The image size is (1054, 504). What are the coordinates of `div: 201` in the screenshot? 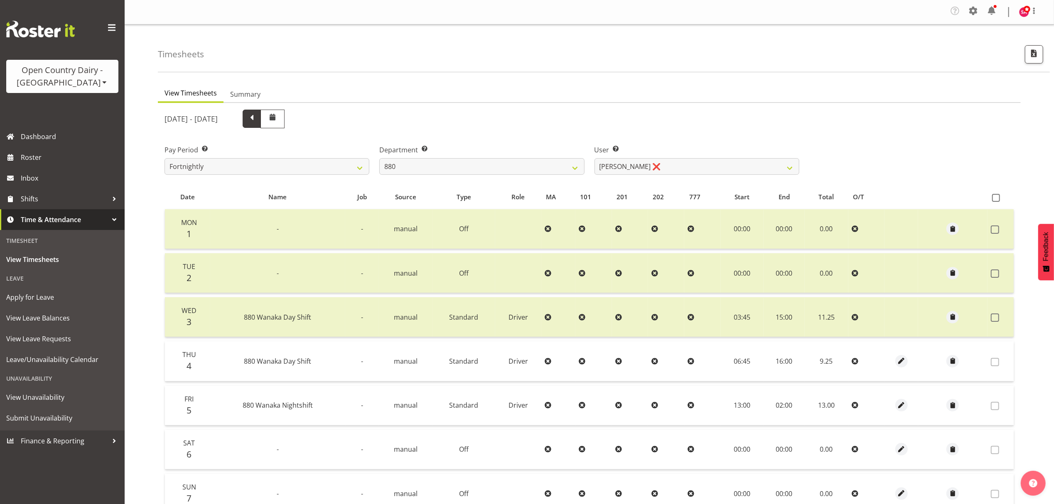 It's located at (630, 197).